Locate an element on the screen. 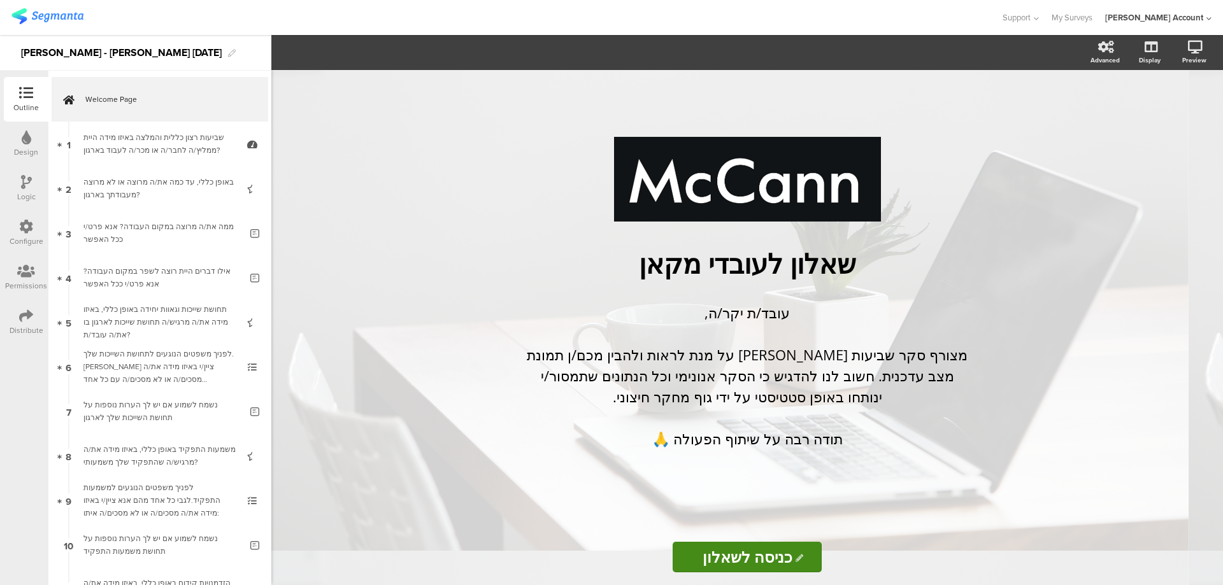 This screenshot has height=585, width=1223. div: ממה את/ה מרוצה במקום העבודה? אנא פרט/י ככל האפשר is located at coordinates (162, 233).